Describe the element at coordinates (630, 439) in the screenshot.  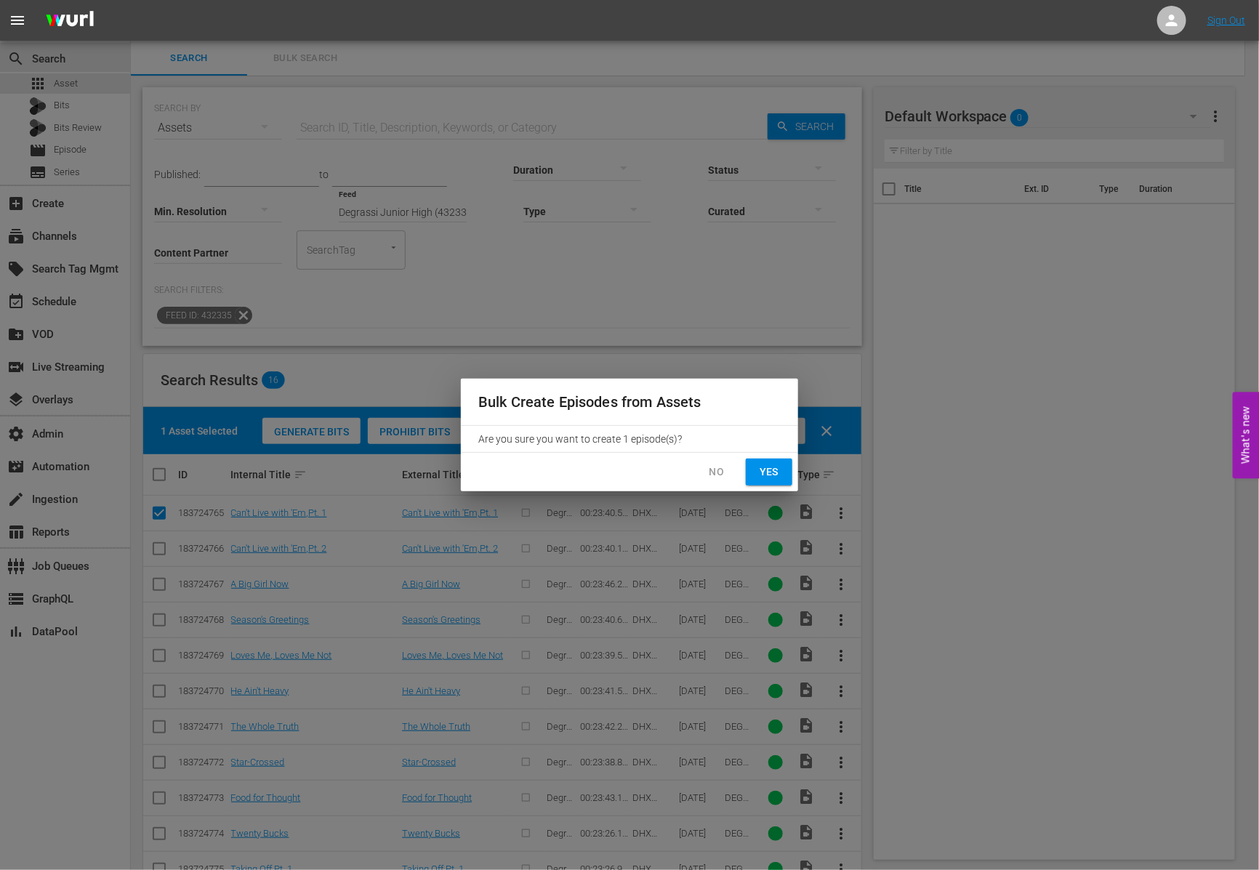
I see `div: Are you sure you want to create 1 episode(s)?` at that location.